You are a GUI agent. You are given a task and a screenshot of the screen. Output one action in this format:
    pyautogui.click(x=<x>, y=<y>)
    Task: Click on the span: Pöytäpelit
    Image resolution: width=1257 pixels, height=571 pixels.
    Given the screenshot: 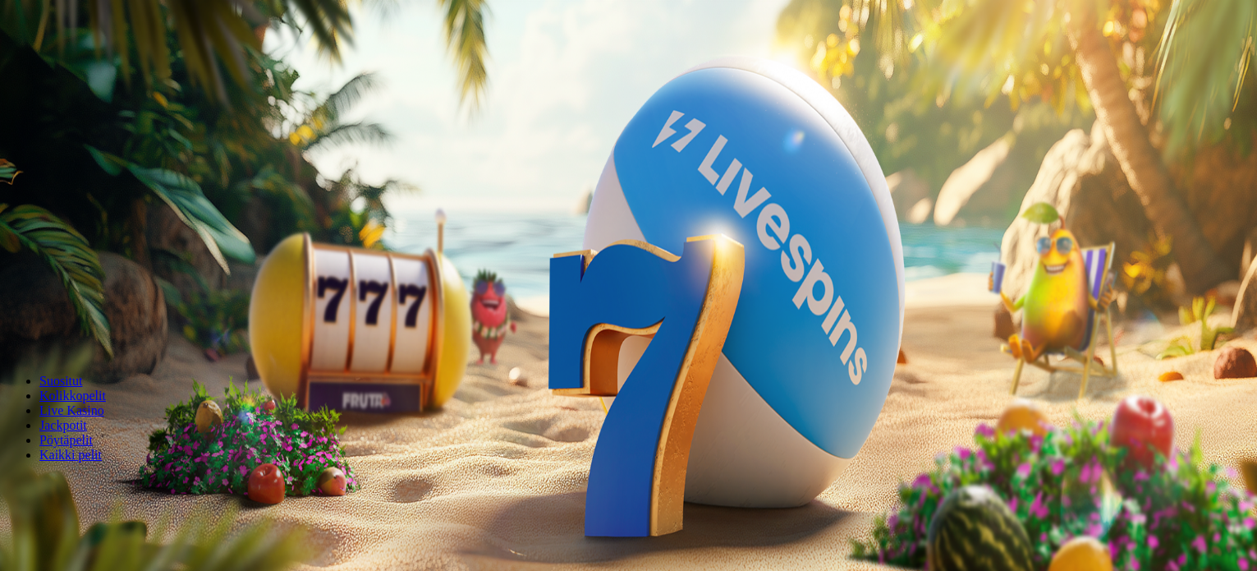 What is the action you would take?
    pyautogui.click(x=66, y=439)
    